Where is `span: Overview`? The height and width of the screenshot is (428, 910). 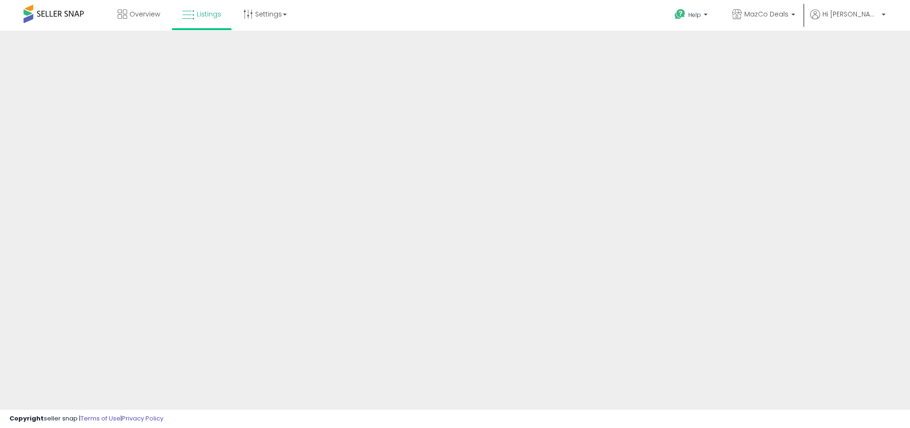 span: Overview is located at coordinates (145, 14).